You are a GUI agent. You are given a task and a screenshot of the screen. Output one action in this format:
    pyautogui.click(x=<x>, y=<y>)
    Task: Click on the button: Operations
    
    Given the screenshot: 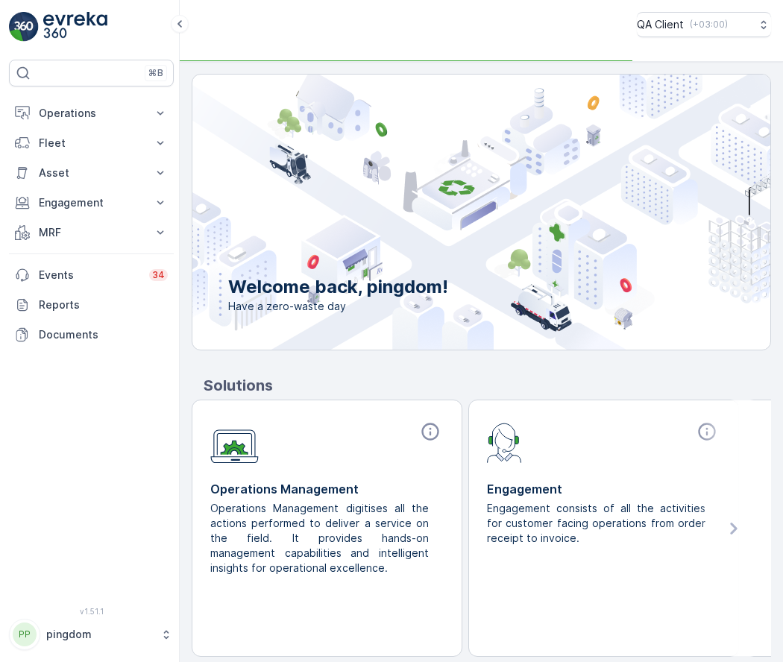 What is the action you would take?
    pyautogui.click(x=91, y=113)
    